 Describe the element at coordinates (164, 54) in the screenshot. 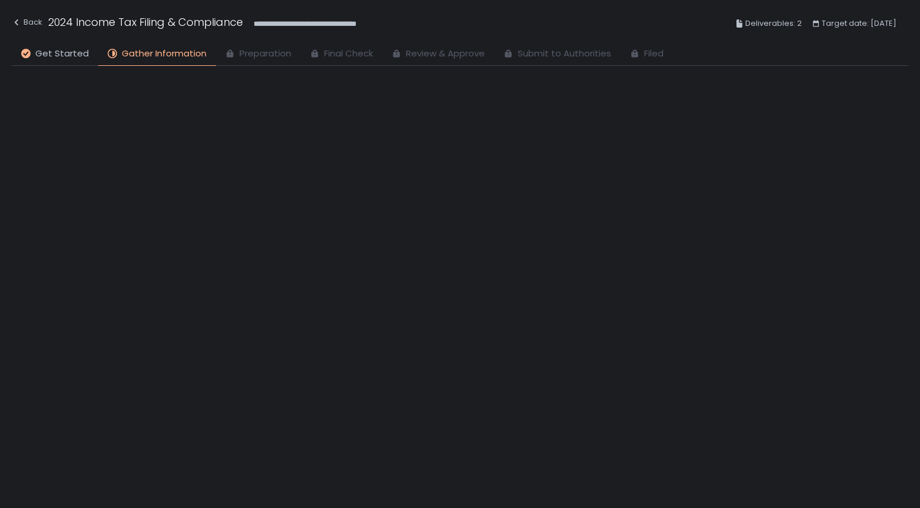

I see `span: Gather Information` at that location.